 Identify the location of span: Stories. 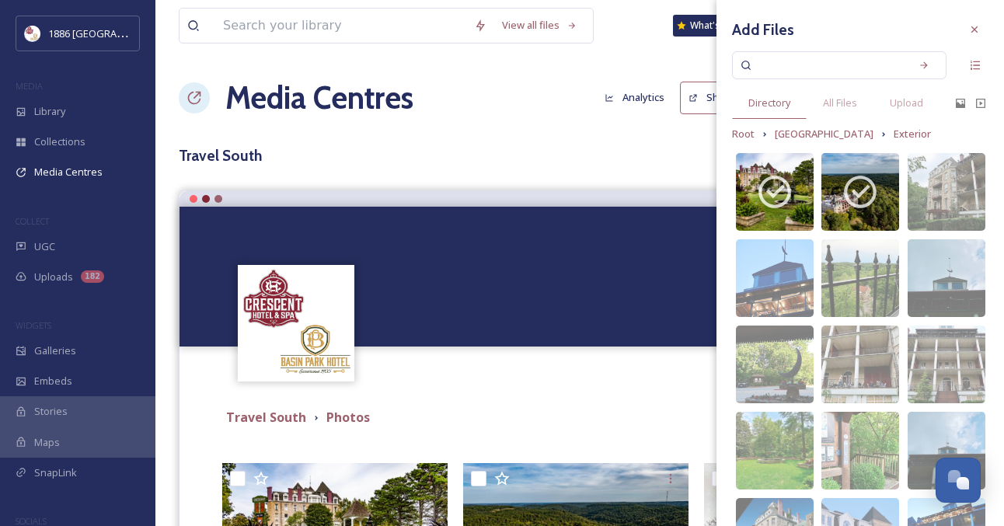
(51, 411).